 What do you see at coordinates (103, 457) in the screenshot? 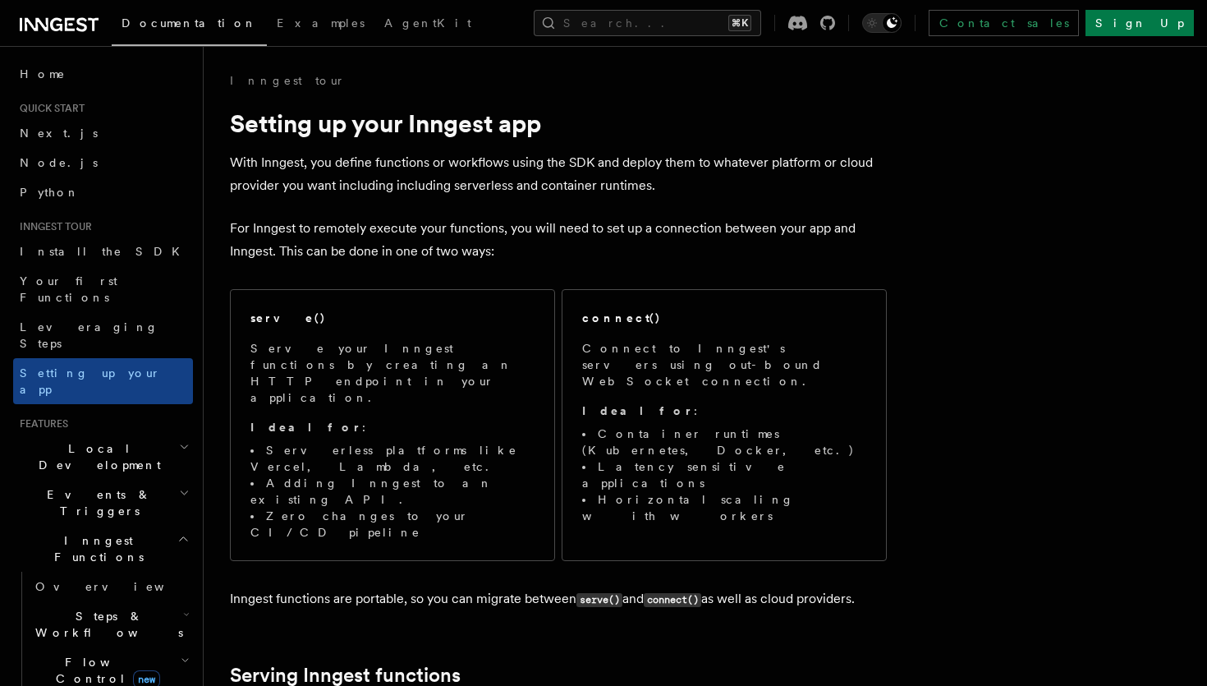
I see `button: Local Development` at bounding box center [103, 457].